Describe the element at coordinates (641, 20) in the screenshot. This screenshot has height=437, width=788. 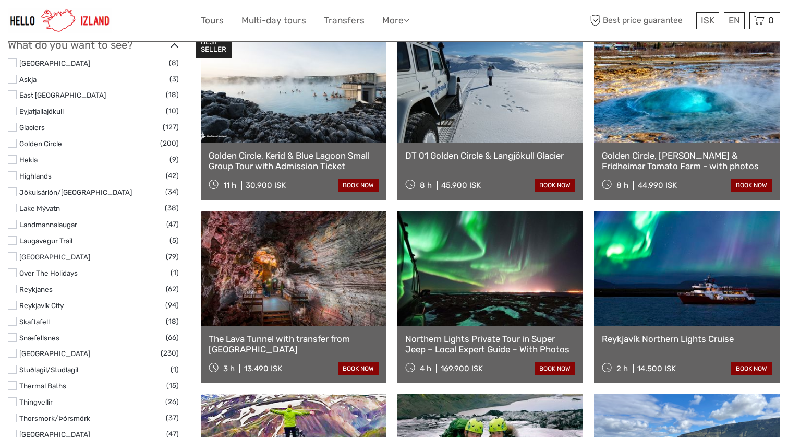
I see `span: Best price guarantee` at that location.